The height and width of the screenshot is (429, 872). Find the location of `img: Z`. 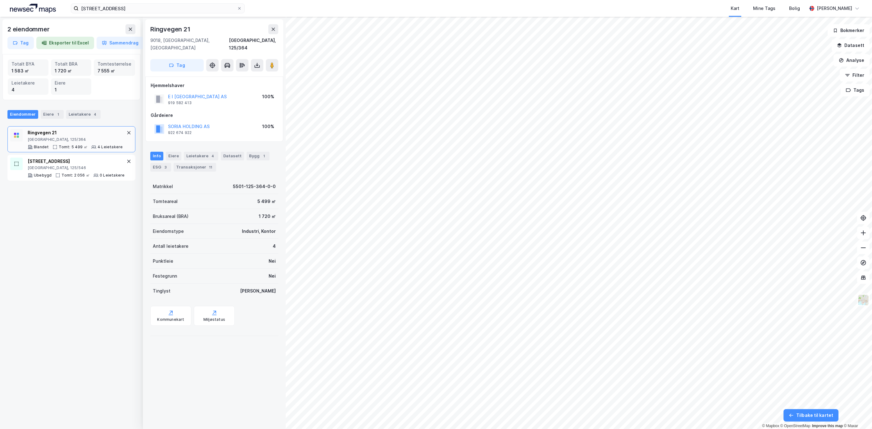

img: Z is located at coordinates (863, 300).